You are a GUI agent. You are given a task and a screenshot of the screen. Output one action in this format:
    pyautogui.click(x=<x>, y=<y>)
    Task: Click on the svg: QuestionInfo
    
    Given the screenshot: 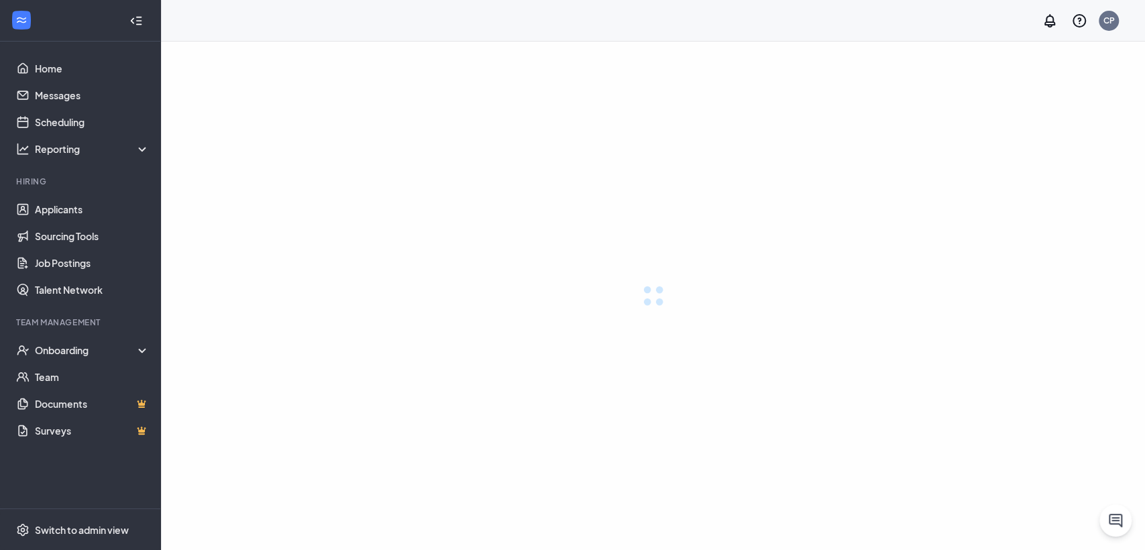 What is the action you would take?
    pyautogui.click(x=1079, y=21)
    